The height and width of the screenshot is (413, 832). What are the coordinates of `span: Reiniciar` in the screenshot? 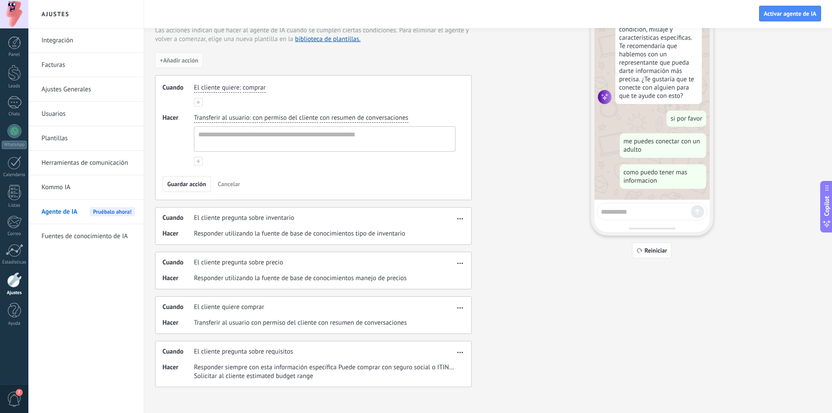 It's located at (656, 250).